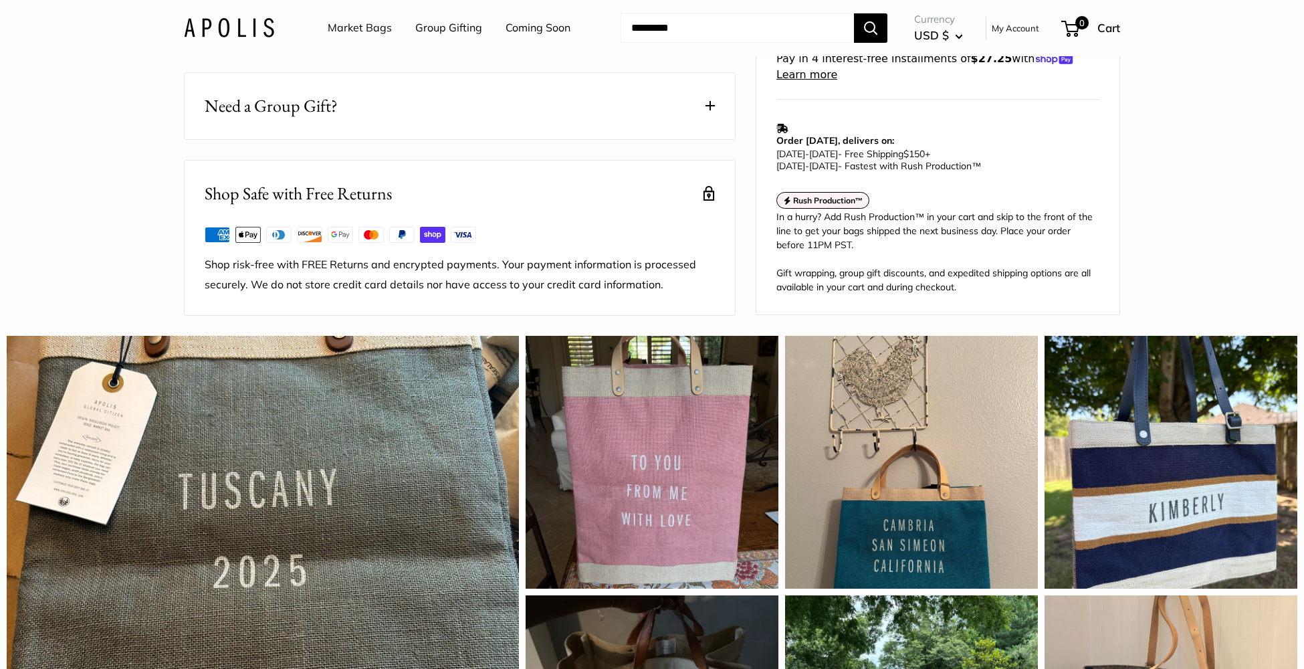 The width and height of the screenshot is (1304, 669). Describe the element at coordinates (459, 275) in the screenshot. I see `p: Shop risk-free with FREE Returns and encrypted payments. Your payment information is processed se...` at that location.